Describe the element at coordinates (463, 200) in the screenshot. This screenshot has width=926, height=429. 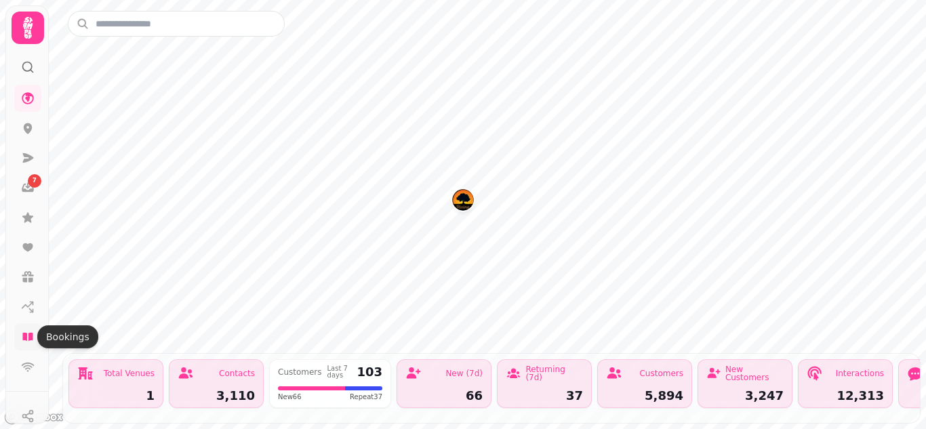
I see `button: The Rising Sun` at that location.